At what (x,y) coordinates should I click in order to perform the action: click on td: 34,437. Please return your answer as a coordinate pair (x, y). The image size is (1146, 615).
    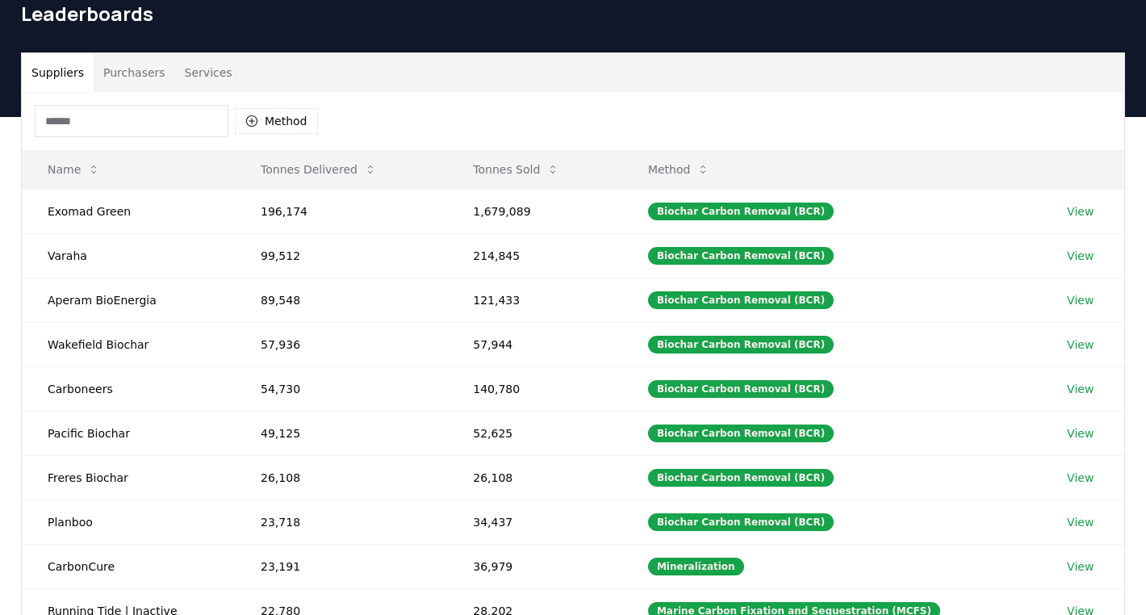
    Looking at the image, I should click on (534, 522).